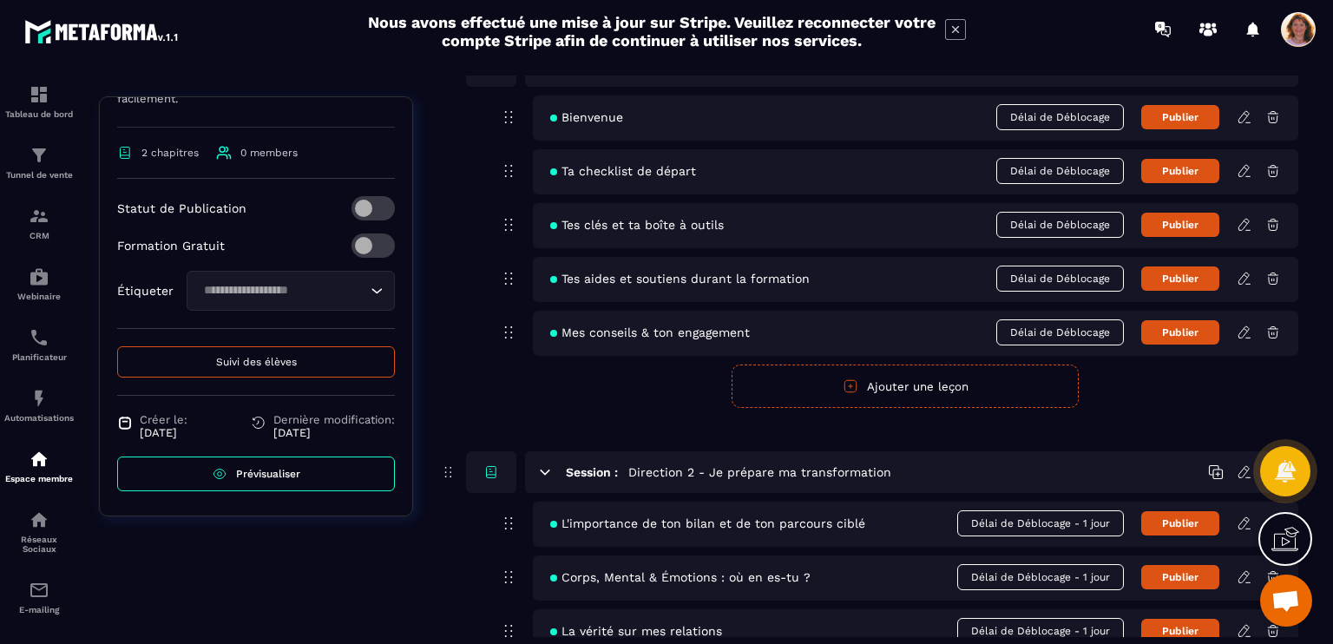 The height and width of the screenshot is (644, 1333). Describe the element at coordinates (102, 31) in the screenshot. I see `img: logo` at that location.